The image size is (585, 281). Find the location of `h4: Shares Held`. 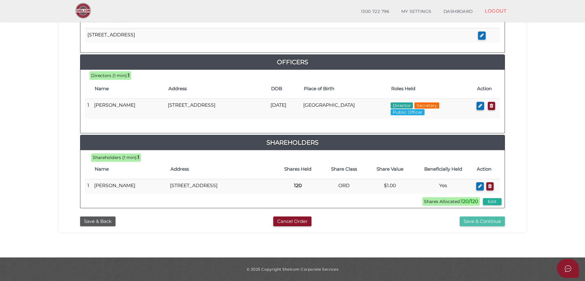

h4: Shares Held is located at coordinates (298, 169).